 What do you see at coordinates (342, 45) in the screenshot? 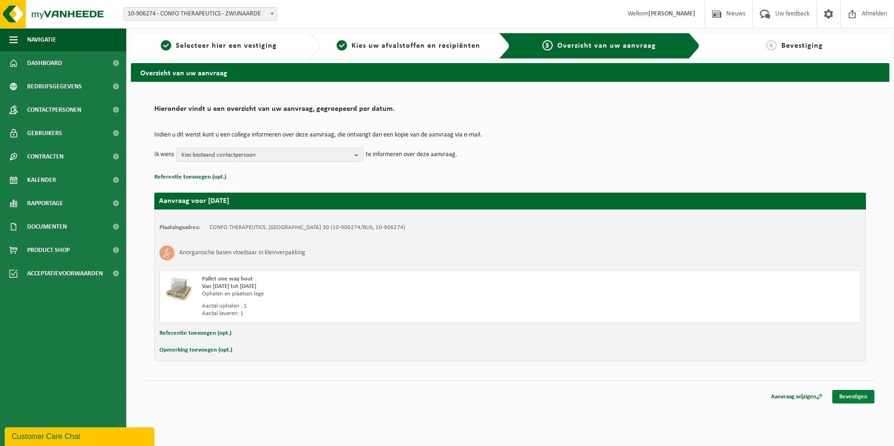
I see `span: 2` at bounding box center [342, 45].